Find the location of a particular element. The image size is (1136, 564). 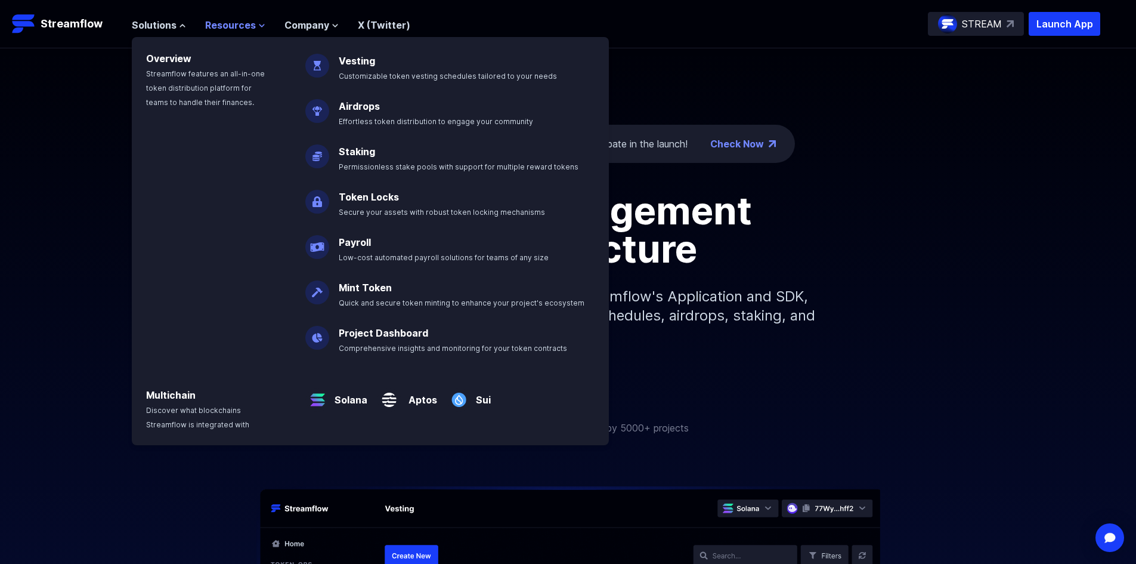

img: Token Locks is located at coordinates (317, 197).